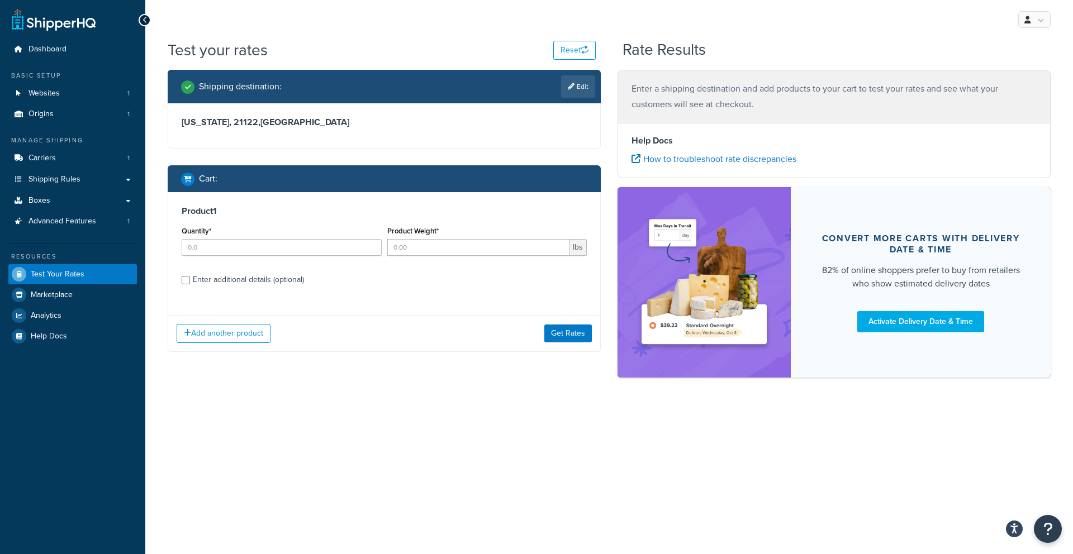  I want to click on label: Product Weight*, so click(413, 231).